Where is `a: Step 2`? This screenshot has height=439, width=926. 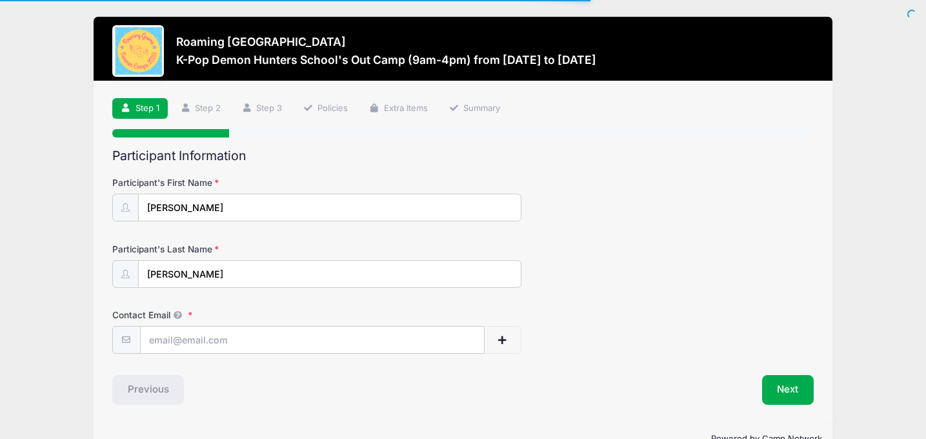 a: Step 2 is located at coordinates (200, 108).